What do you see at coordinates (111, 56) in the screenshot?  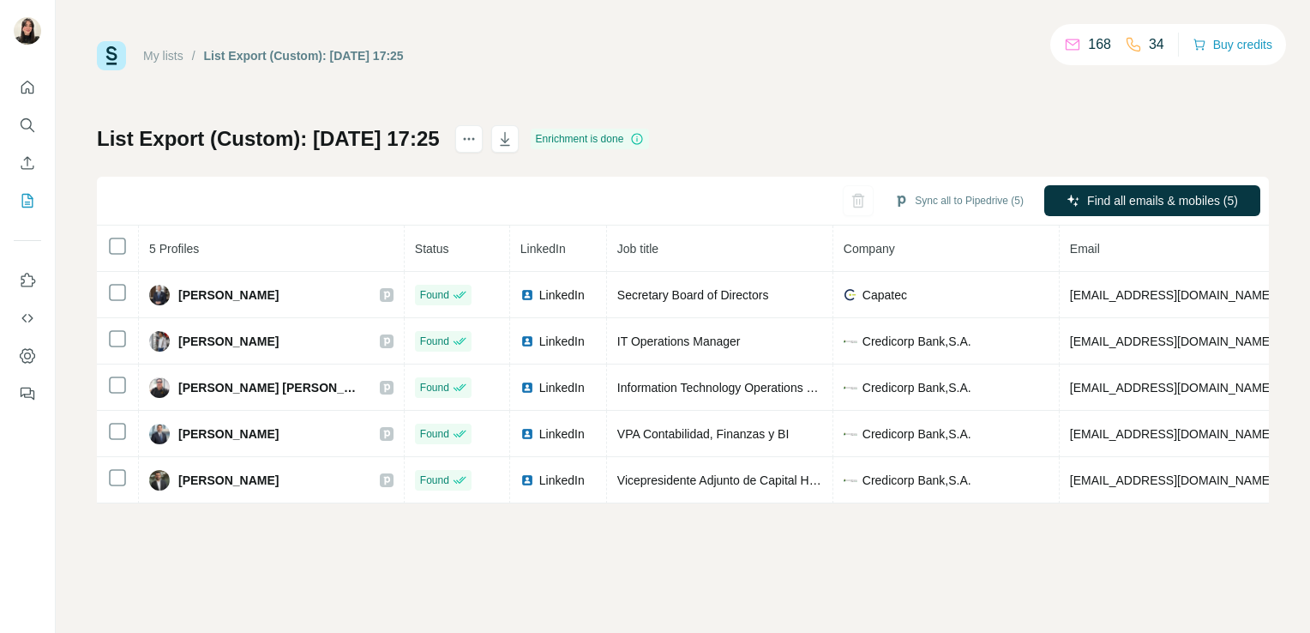 I see `img: Surfe Logo` at bounding box center [111, 56].